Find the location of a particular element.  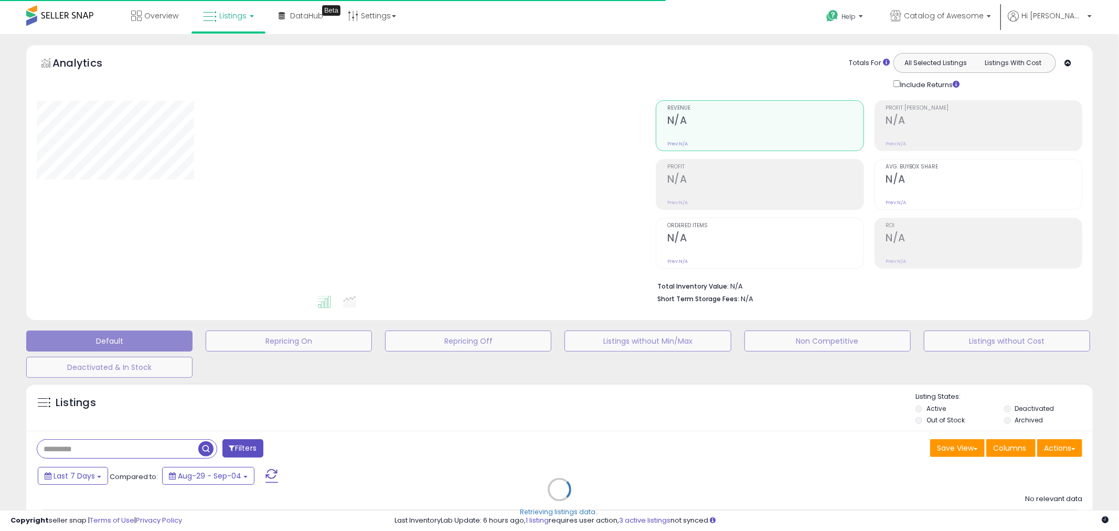

strong: Copyright is located at coordinates (29, 520).